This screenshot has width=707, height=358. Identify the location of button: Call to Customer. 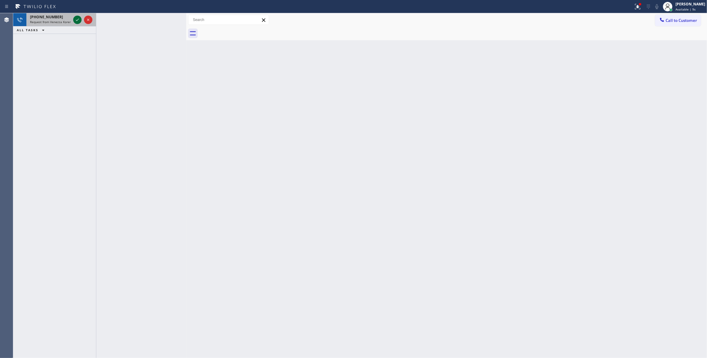
(678, 20).